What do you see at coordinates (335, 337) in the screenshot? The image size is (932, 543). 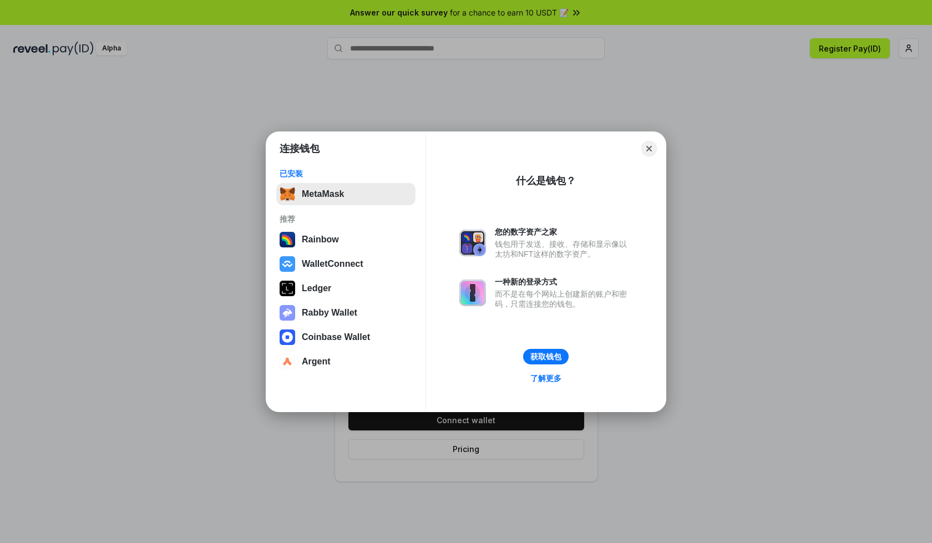 I see `div: Coinbase Wallet` at bounding box center [335, 337].